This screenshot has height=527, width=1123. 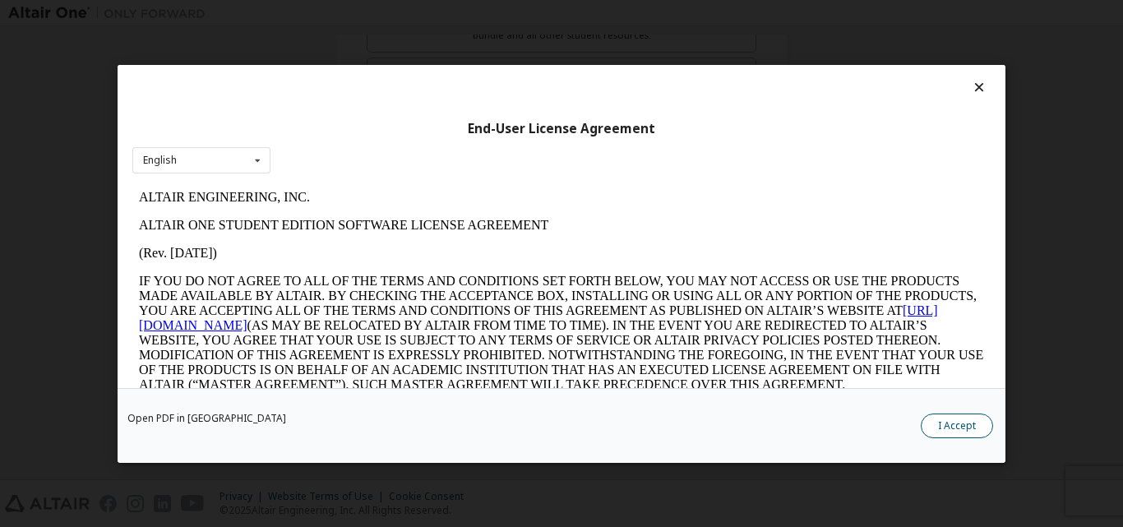 I want to click on div: End-User License Agreement, so click(x=561, y=128).